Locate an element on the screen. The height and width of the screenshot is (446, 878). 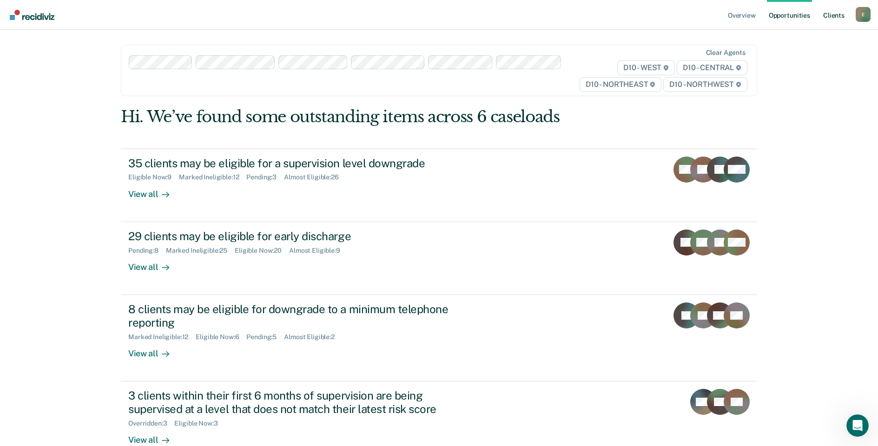
div: 8 clients may be eligible for downgrade to a minimum telephone reporting is located at coordinates (292, 316).